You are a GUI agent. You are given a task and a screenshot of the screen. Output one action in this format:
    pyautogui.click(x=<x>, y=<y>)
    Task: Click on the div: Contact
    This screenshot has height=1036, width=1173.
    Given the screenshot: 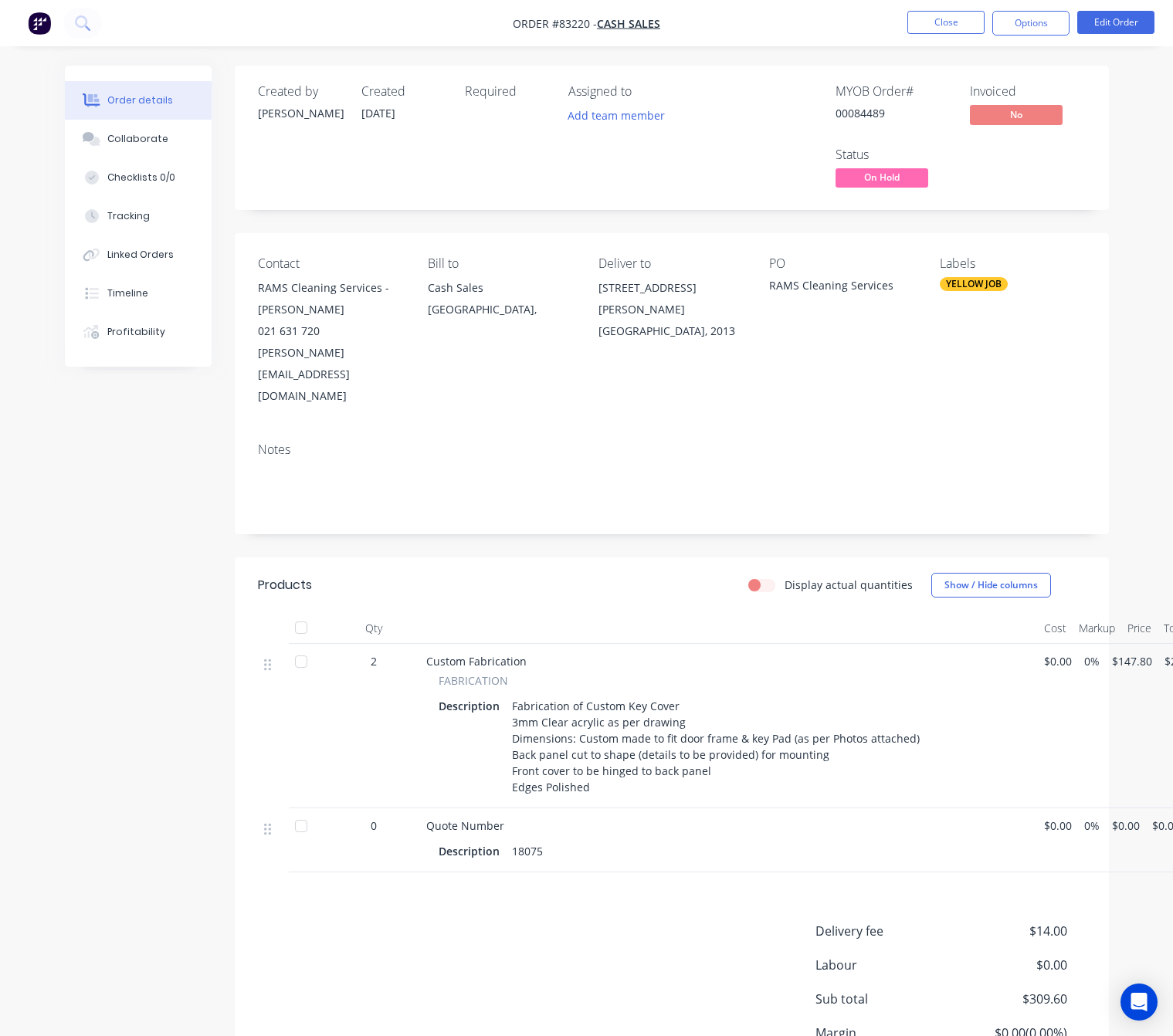 What is the action you would take?
    pyautogui.click(x=330, y=263)
    